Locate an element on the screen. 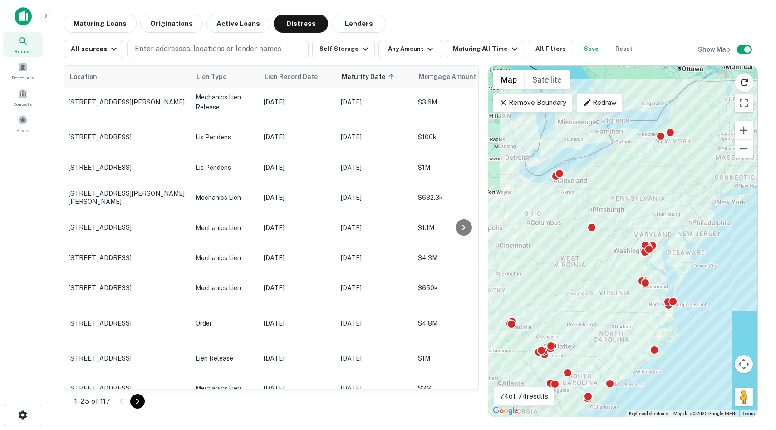 The width and height of the screenshot is (776, 430). a: Search is located at coordinates (23, 44).